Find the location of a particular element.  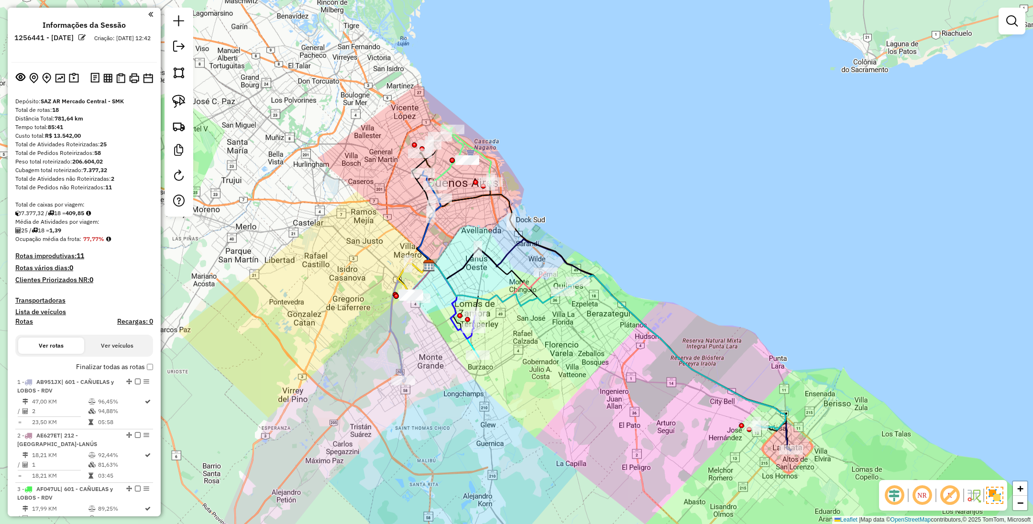

span: Exibir rótulo is located at coordinates (950, 496).